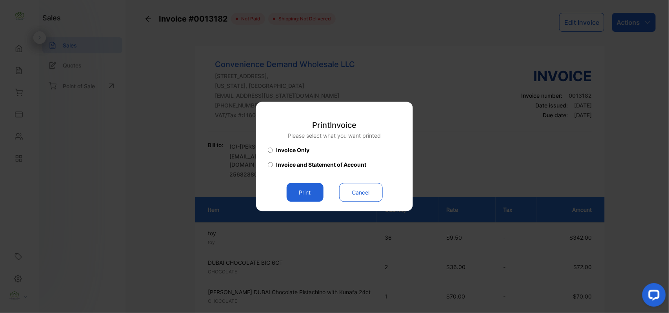 The image size is (669, 313). Describe the element at coordinates (321, 165) in the screenshot. I see `span: Invoice and Statement of Account` at that location.